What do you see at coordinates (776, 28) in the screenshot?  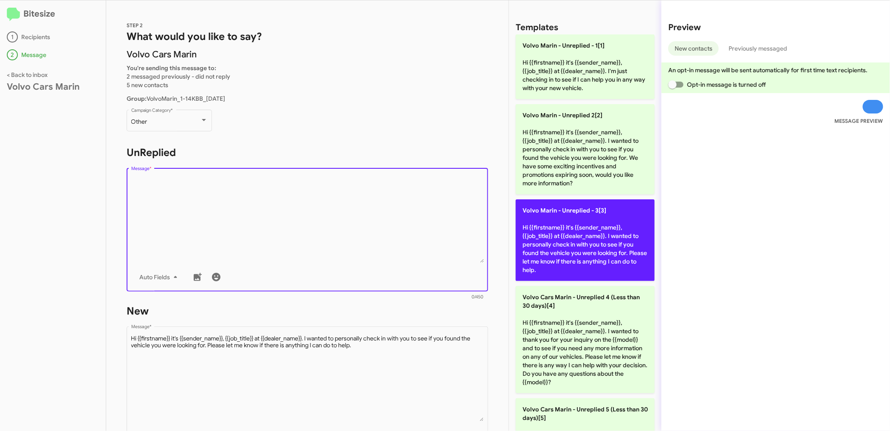 I see `h2: Preview` at bounding box center [776, 28].